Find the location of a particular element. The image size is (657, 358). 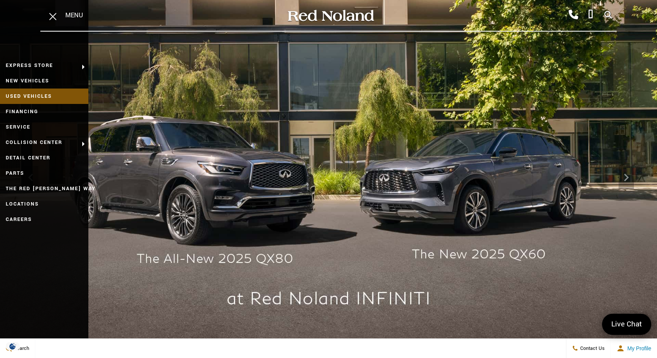

span: Live Chat is located at coordinates (627, 324).